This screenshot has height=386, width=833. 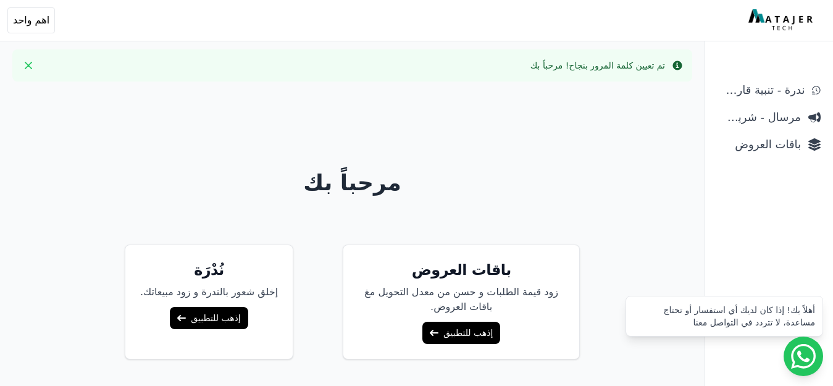 What do you see at coordinates (31, 20) in the screenshot?
I see `button: اهم واحد` at bounding box center [31, 20].